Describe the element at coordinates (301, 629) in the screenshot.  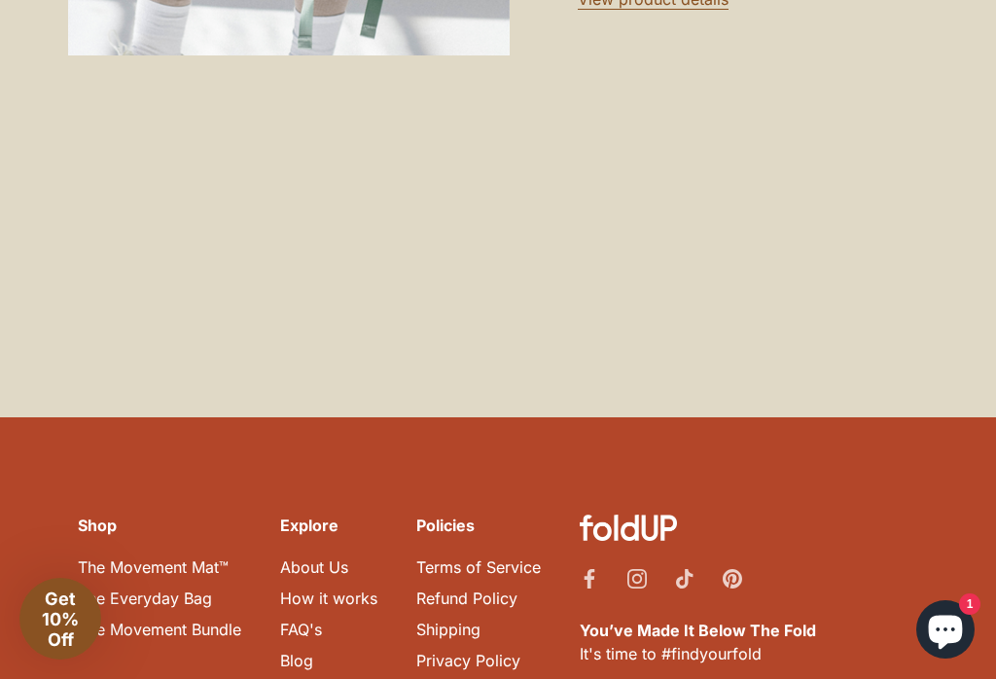
I see `a: FAQ's` at that location.